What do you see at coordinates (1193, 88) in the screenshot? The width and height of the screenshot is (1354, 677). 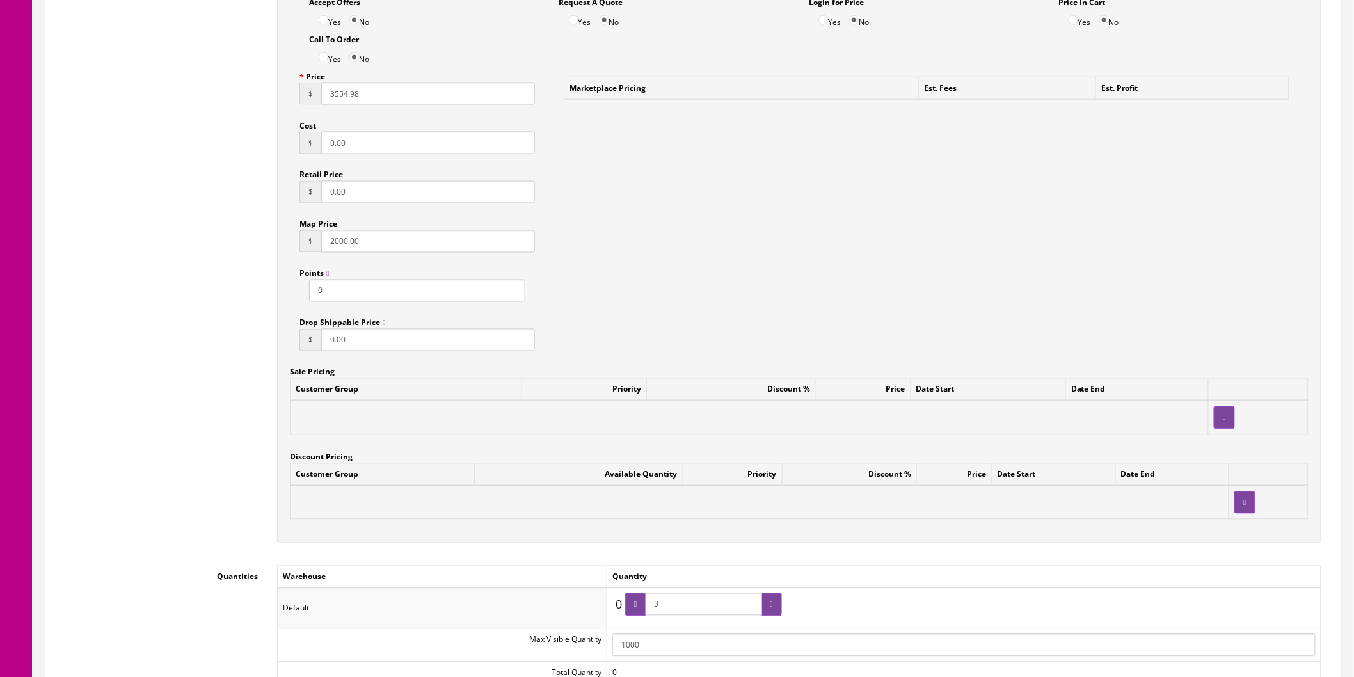 I see `td: Est. Profit` at bounding box center [1193, 88].